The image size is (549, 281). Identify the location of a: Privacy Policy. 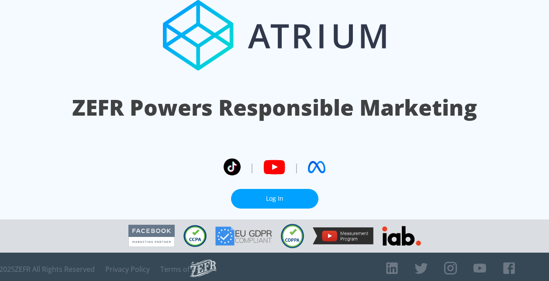
(128, 269).